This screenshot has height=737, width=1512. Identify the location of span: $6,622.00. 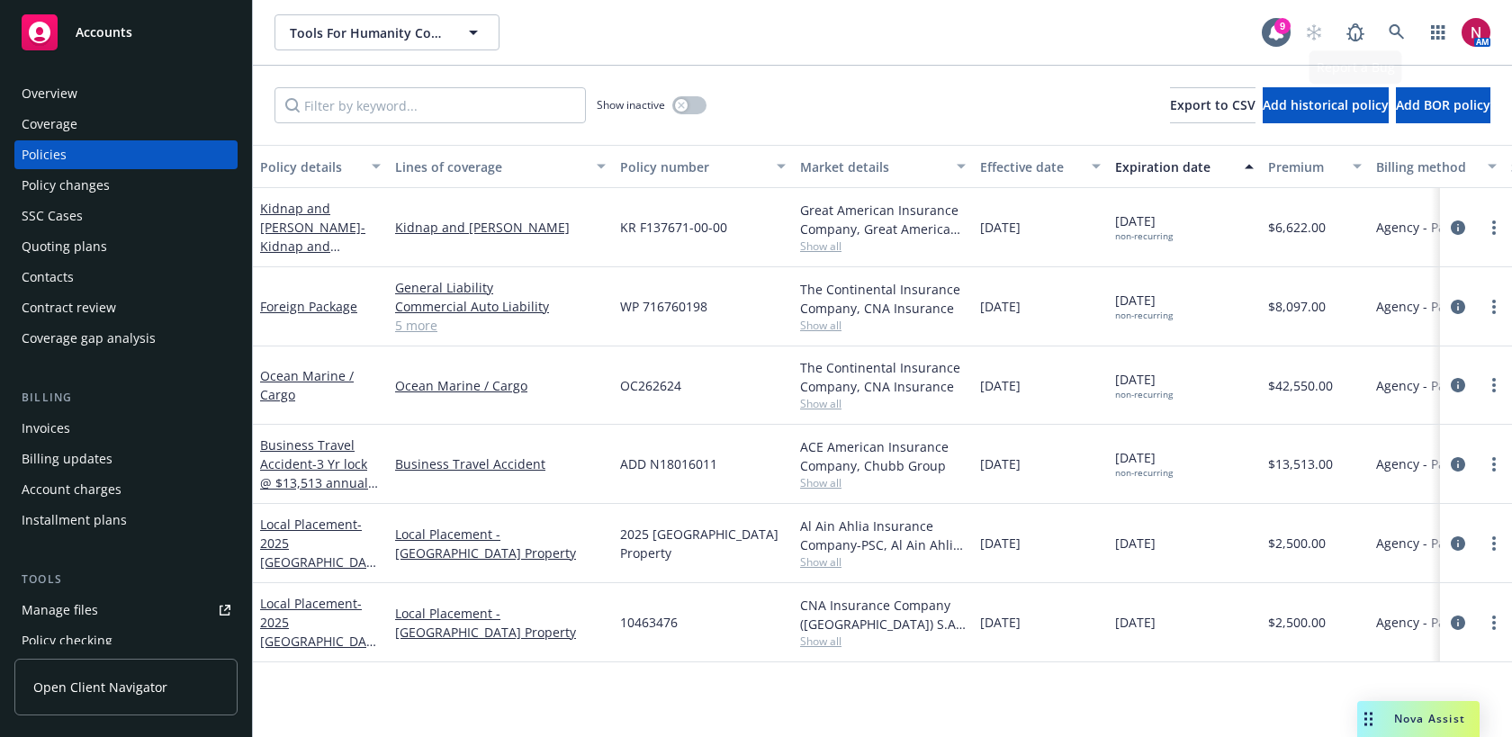
(1297, 227).